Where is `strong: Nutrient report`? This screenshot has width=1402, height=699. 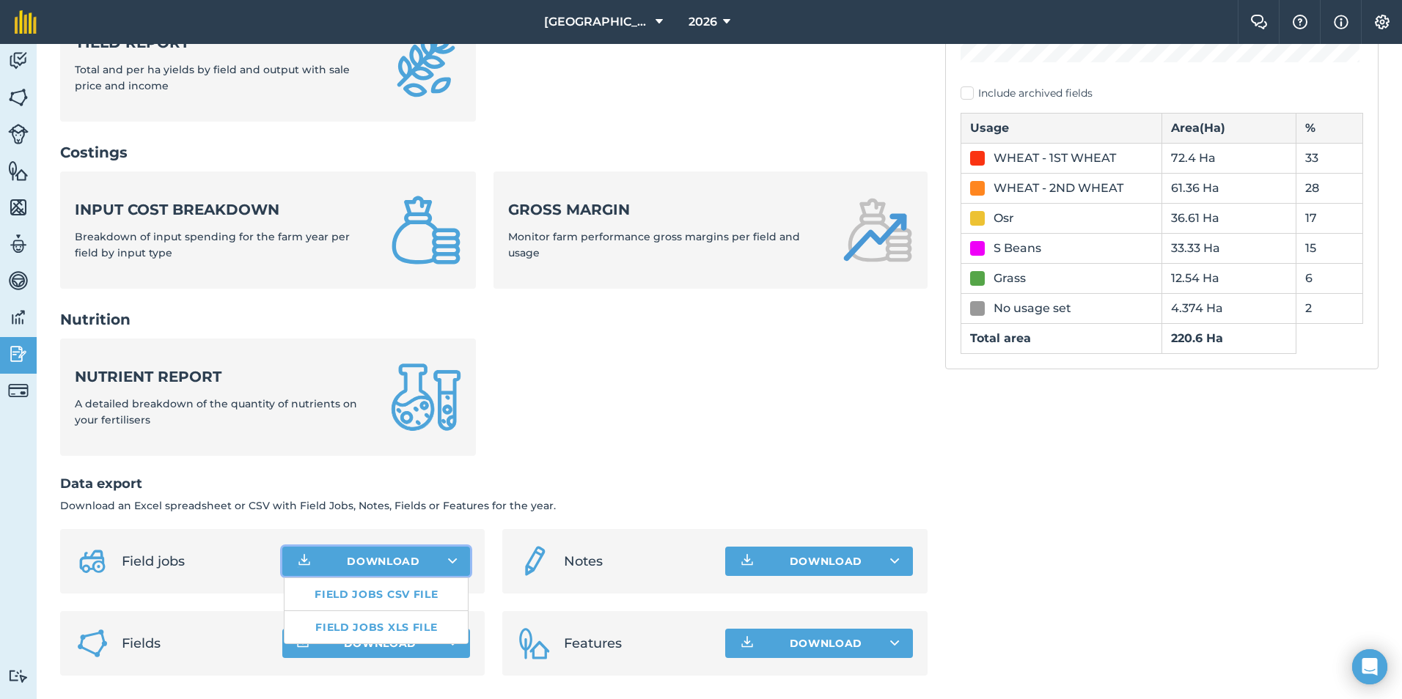 strong: Nutrient report is located at coordinates (224, 377).